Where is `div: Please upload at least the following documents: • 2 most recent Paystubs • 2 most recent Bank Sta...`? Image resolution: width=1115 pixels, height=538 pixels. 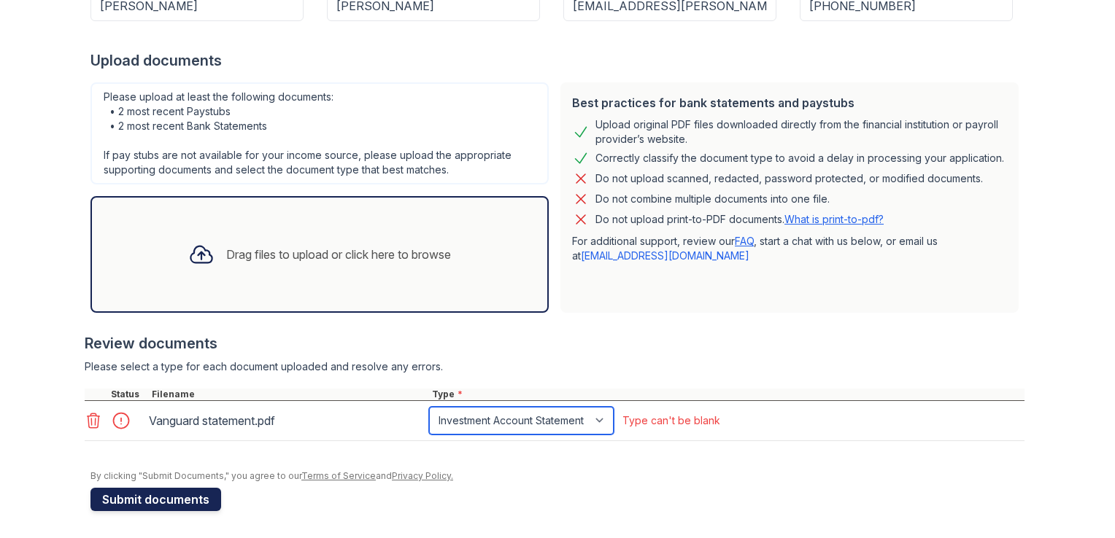
div: Please upload at least the following documents: • 2 most recent Paystubs • 2 most recent Bank Sta... is located at coordinates (320, 134).